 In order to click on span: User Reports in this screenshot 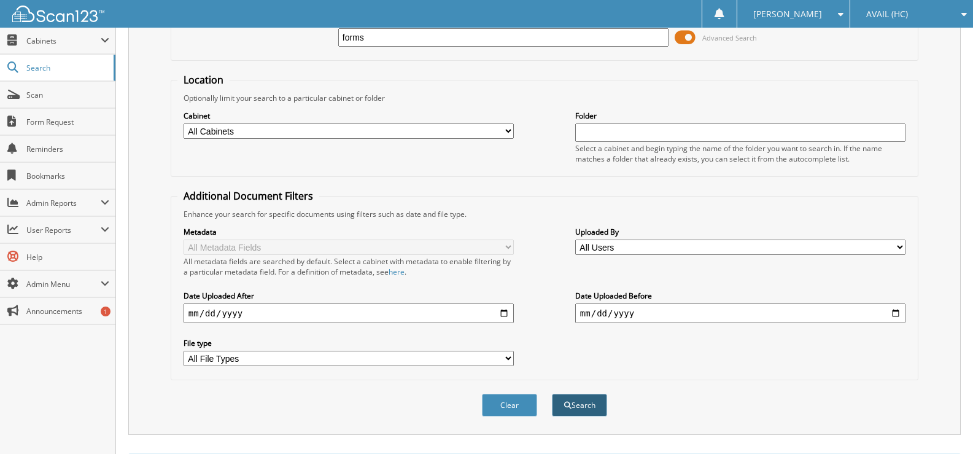, I will do `click(63, 230)`.